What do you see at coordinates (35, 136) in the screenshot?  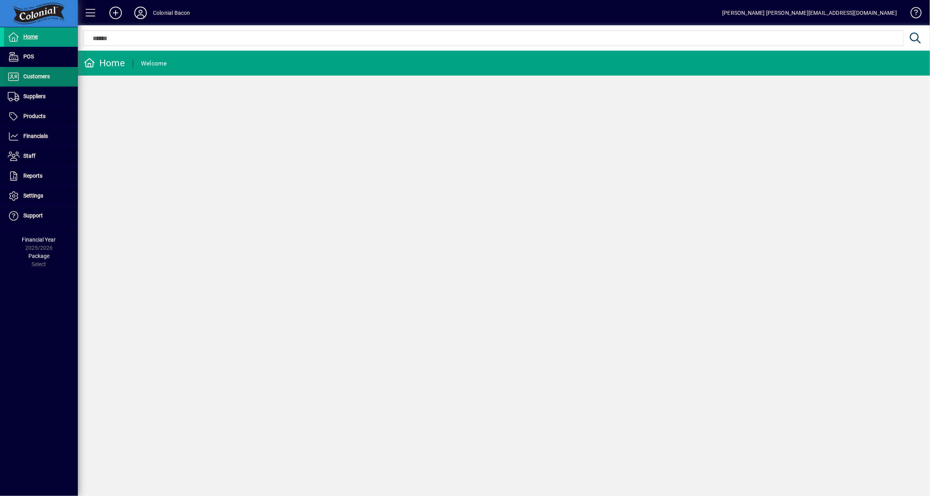 I see `span: Financials` at bounding box center [35, 136].